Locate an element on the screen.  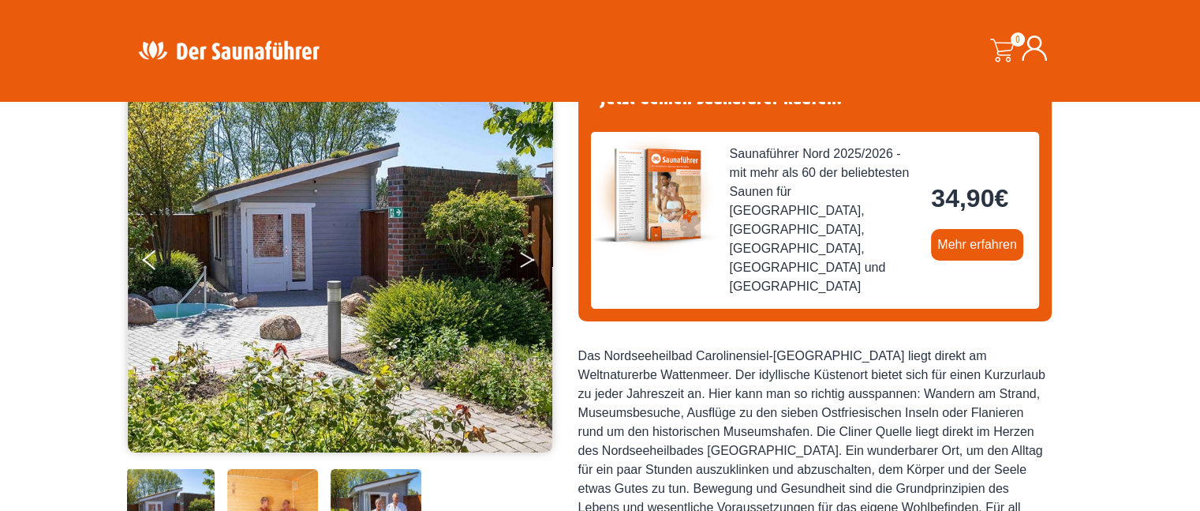
button: Previous is located at coordinates (163, 263).